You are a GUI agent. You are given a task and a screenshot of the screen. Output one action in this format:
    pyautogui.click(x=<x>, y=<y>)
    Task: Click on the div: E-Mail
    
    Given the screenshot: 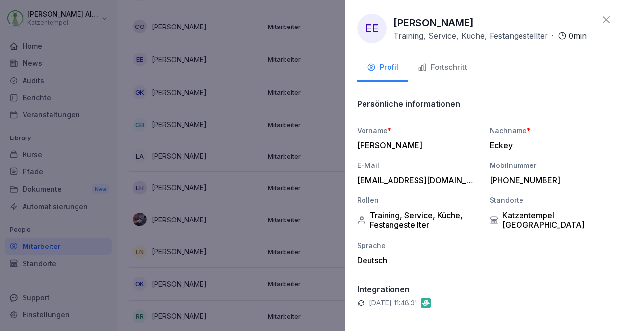 What is the action you would take?
    pyautogui.click(x=419, y=165)
    